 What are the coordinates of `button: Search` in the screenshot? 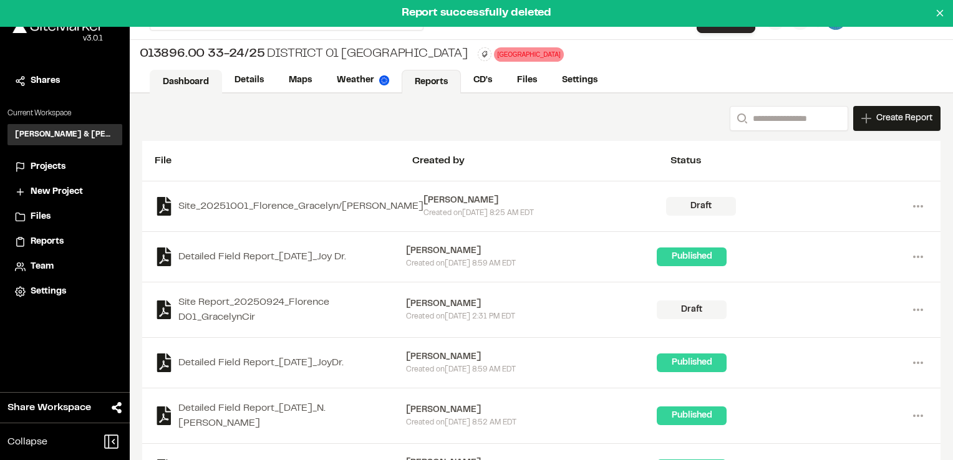 It's located at (741, 119).